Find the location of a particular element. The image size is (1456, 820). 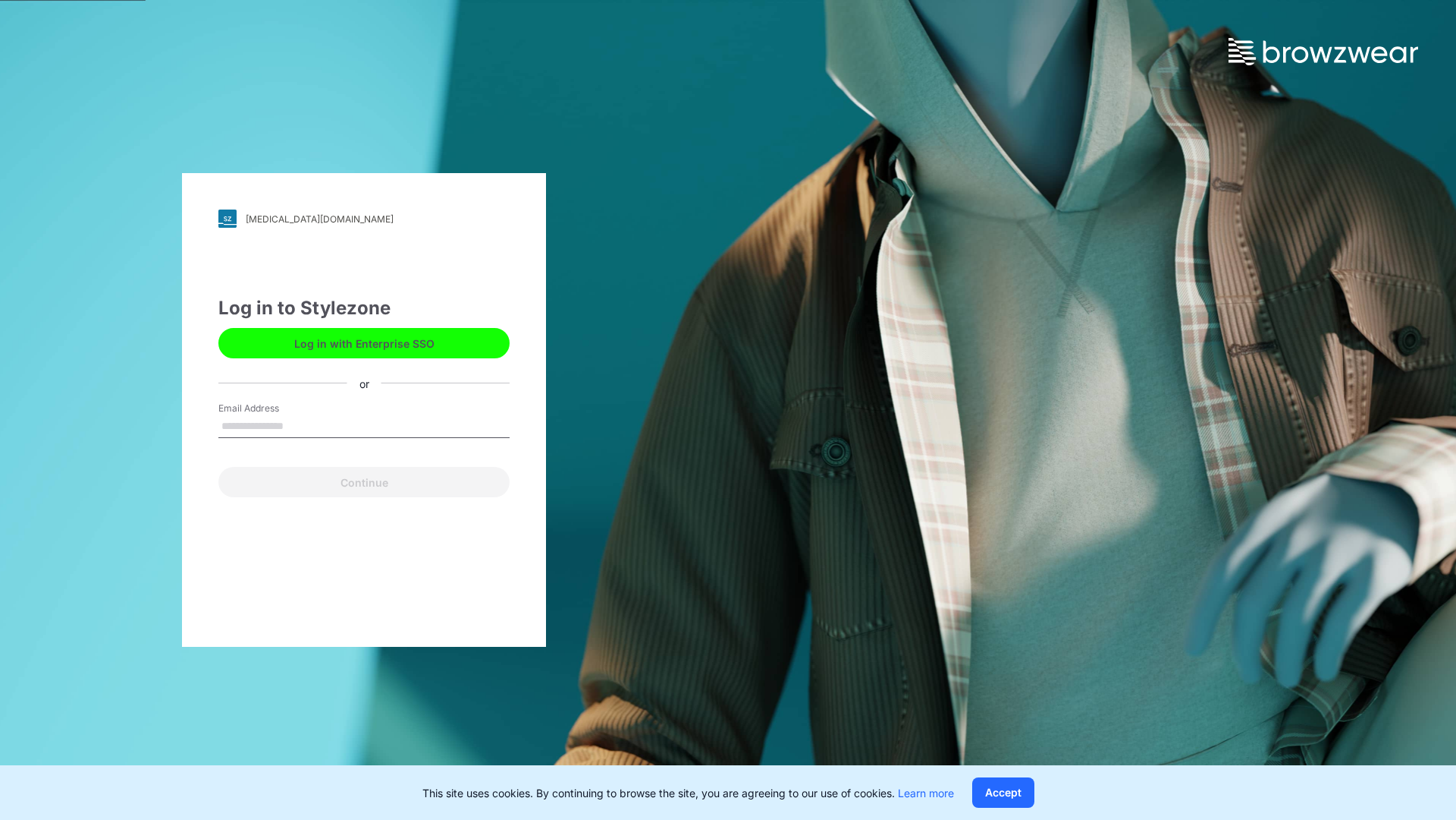

button: Accept is located at coordinates (1003, 792).